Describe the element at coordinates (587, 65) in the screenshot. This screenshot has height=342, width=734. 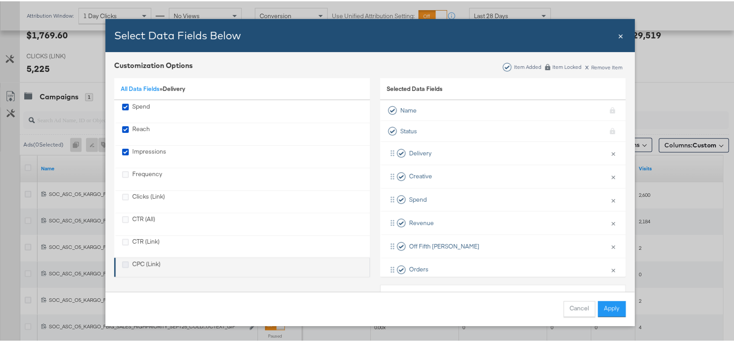
I see `span: x` at that location.